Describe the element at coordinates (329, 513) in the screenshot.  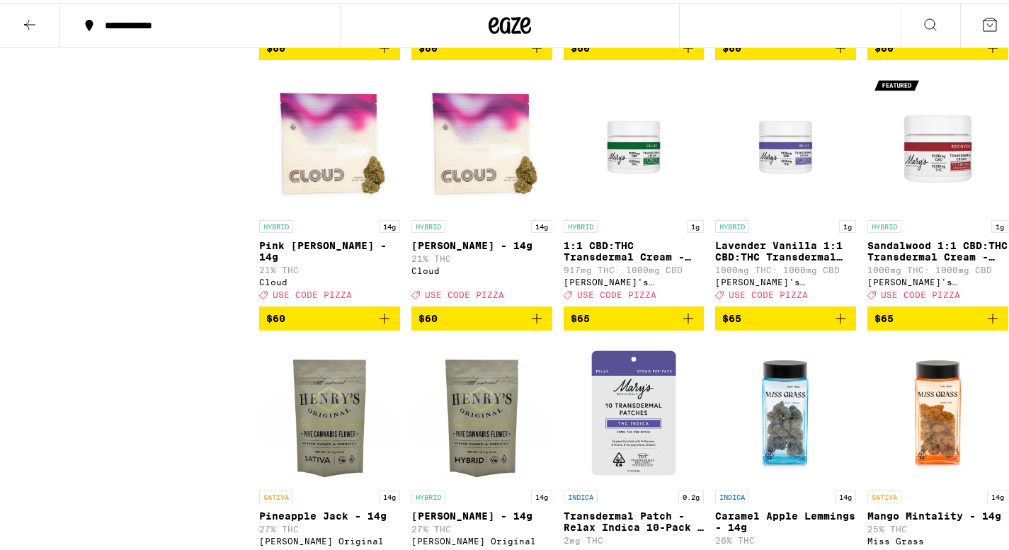
I see `p: Pineapple Jack - 14g` at that location.